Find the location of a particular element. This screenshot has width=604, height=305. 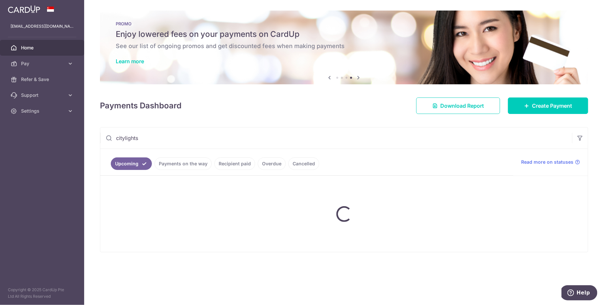

h4: Payments Dashboard is located at coordinates (141, 106).